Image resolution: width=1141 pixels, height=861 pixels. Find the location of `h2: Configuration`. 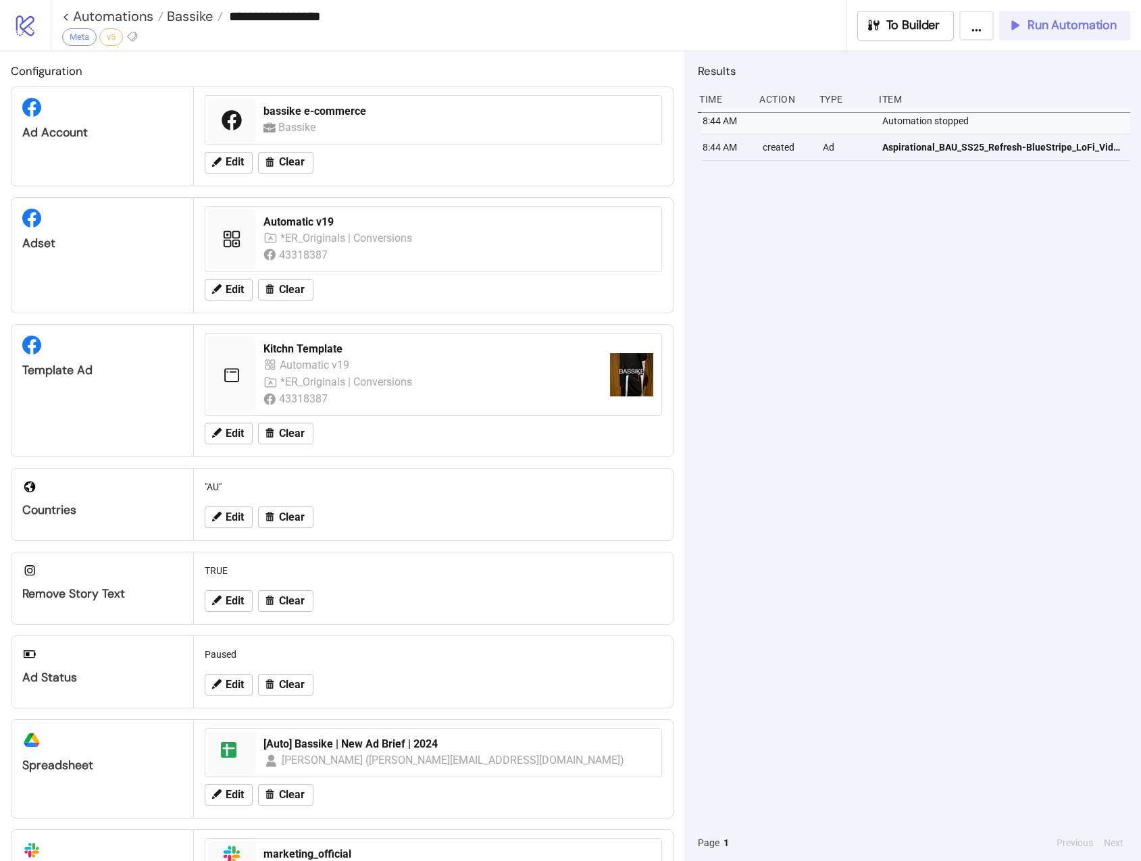

h2: Configuration is located at coordinates (342, 71).